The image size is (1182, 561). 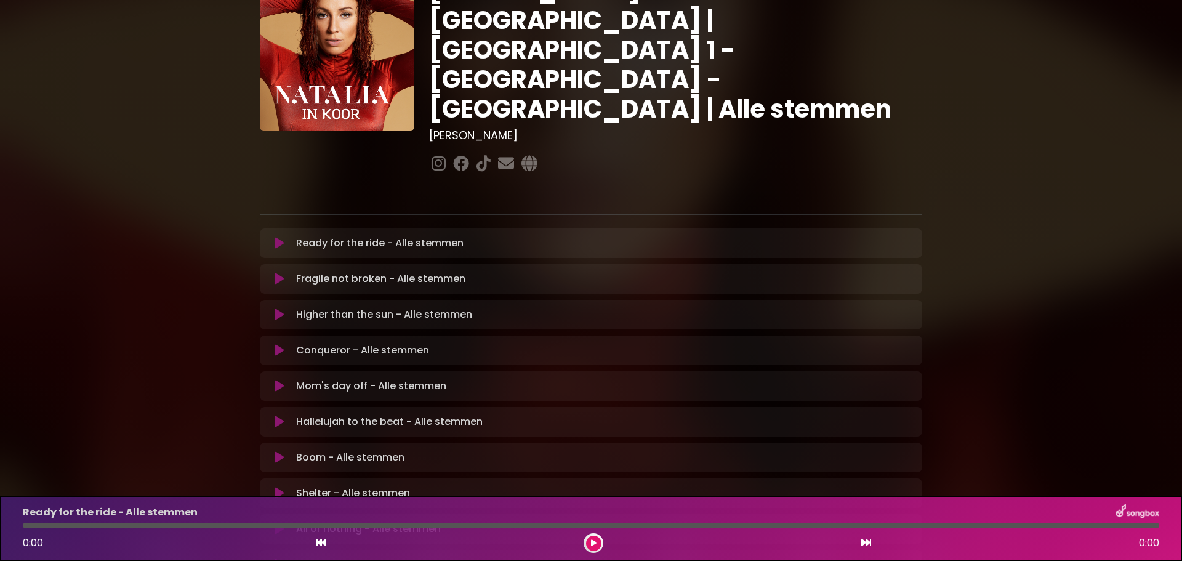 What do you see at coordinates (353, 493) in the screenshot?
I see `p: Shelter - Alle stemmen` at bounding box center [353, 493].